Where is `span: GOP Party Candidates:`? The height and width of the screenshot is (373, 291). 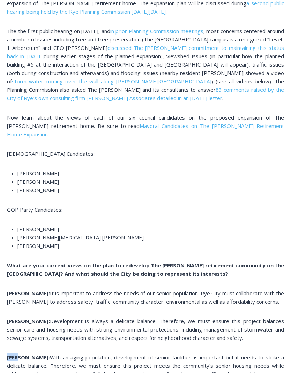 span: GOP Party Candidates: is located at coordinates (35, 210).